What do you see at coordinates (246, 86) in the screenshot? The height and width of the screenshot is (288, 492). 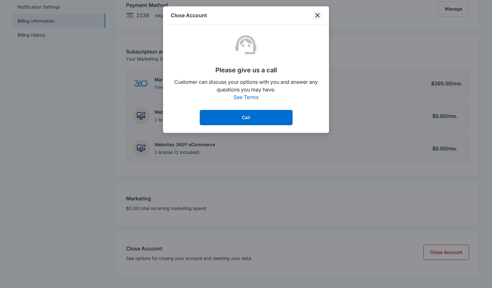 I see `p: Customer can discuss your options with you and answer any questions you may have.` at bounding box center [246, 86].